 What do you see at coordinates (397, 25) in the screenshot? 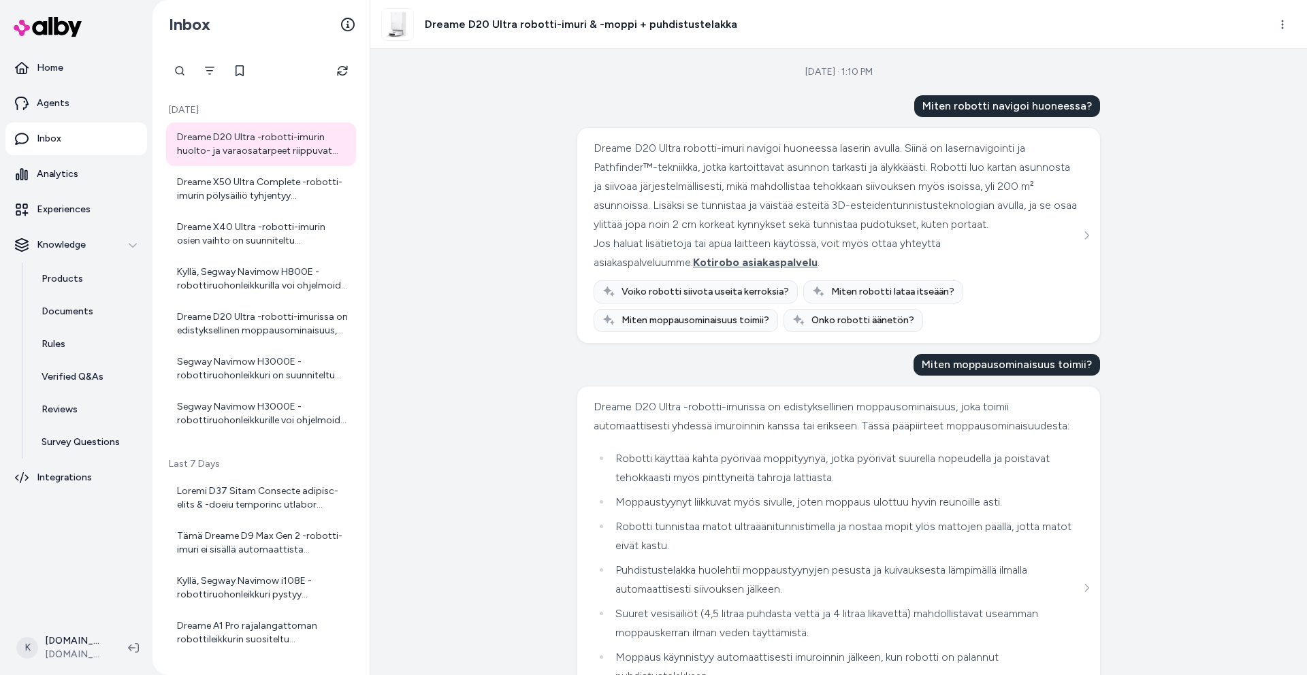
I see `img: Dreame_D20_Ultra_main_white_1.jpg` at bounding box center [397, 25].